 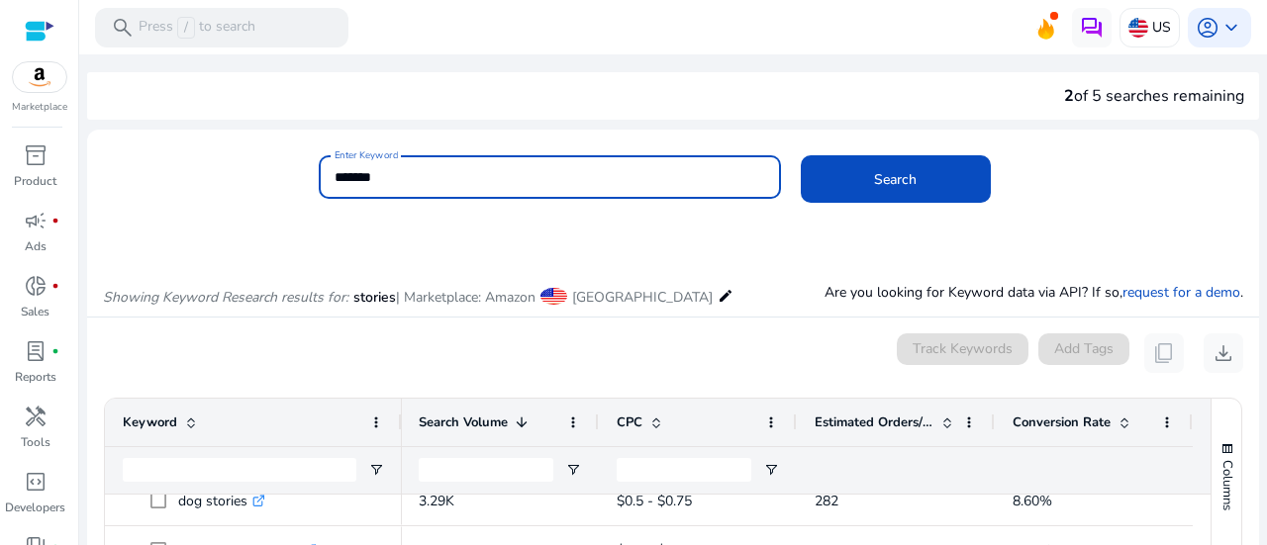 I want to click on mat-label: Enter Keyword, so click(x=366, y=155).